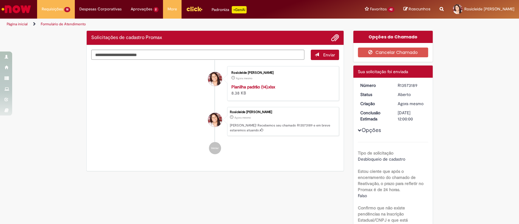 This screenshot has width=519, height=224. Describe the element at coordinates (391, 9) in the screenshot. I see `span: 42` at that location.